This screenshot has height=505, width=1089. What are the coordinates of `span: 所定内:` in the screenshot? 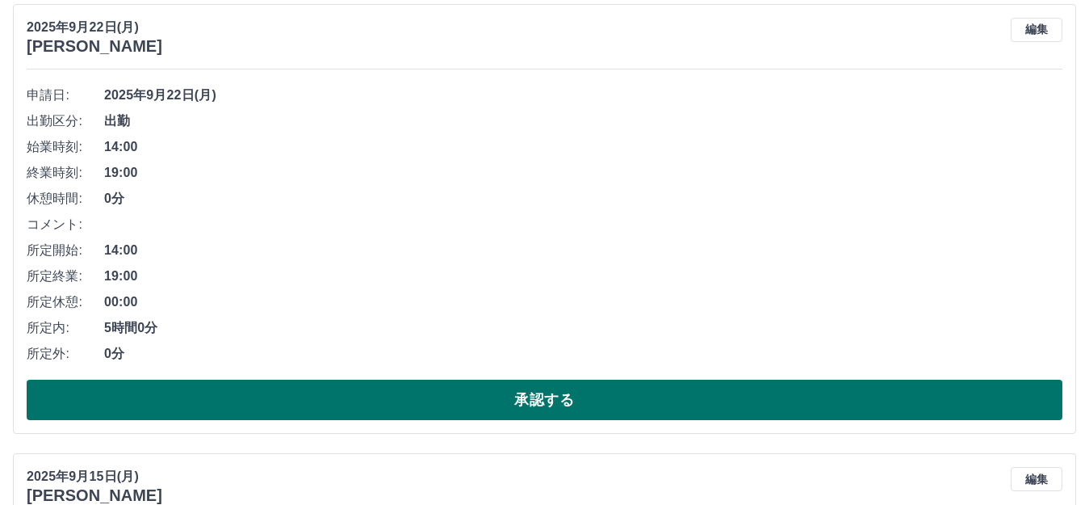 It's located at (65, 328).